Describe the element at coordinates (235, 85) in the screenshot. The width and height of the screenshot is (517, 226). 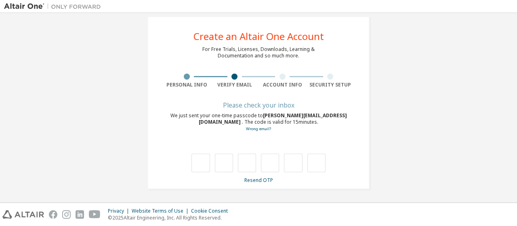
I see `div: Verify Email` at that location.